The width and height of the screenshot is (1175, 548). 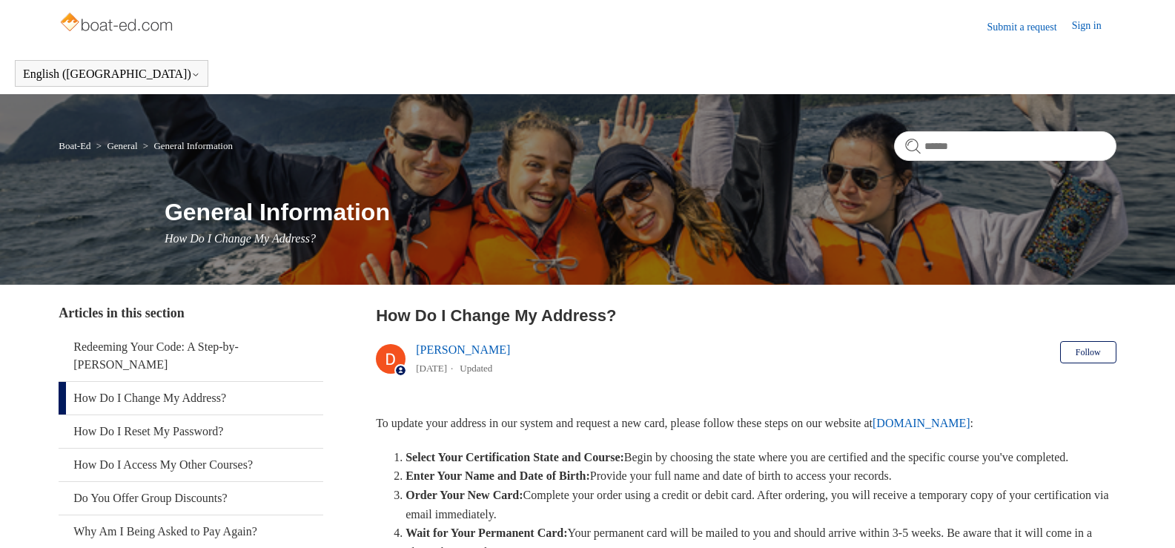 What do you see at coordinates (122, 145) in the screenshot?
I see `a: General` at bounding box center [122, 145].